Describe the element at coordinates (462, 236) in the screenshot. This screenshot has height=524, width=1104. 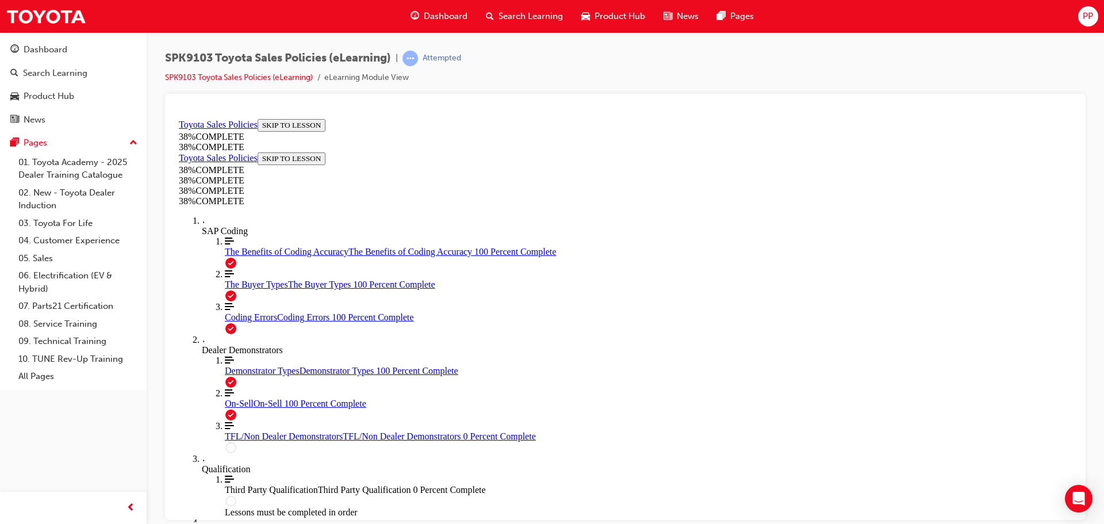
I see `div: Dealer Demonstrators` at that location.